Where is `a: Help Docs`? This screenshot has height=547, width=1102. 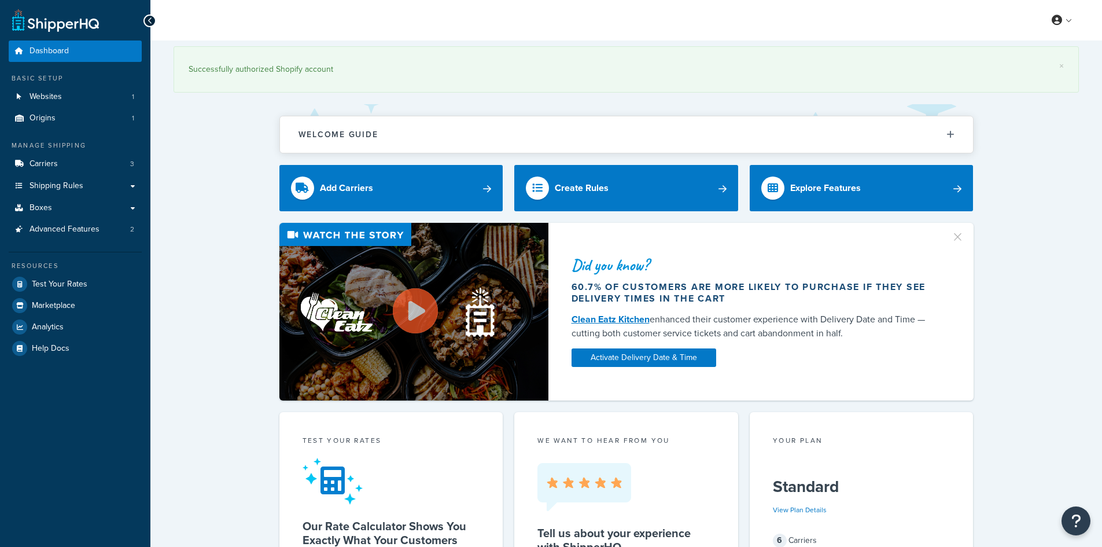
a: Help Docs is located at coordinates (75, 348).